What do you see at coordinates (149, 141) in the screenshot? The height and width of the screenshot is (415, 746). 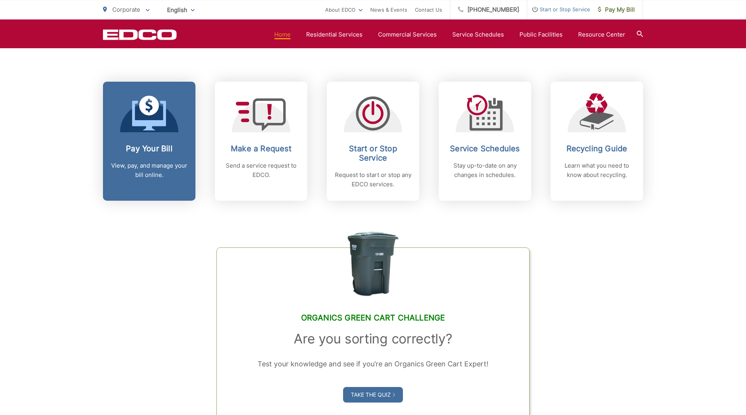 I see `a: Pay Your Bill View, pay, and manage your bill online.` at bounding box center [149, 141].